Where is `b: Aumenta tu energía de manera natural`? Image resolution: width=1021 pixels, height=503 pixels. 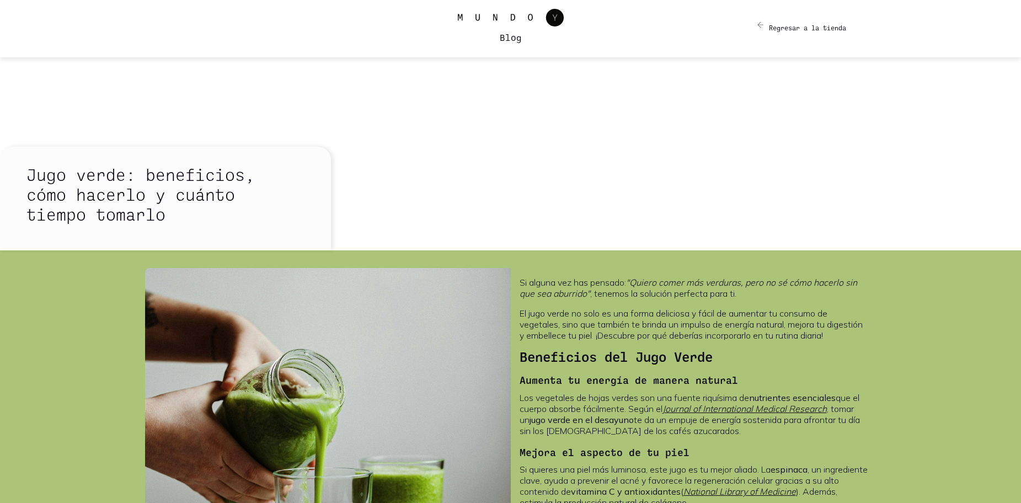 b: Aumenta tu energía de manera natural is located at coordinates (629, 380).